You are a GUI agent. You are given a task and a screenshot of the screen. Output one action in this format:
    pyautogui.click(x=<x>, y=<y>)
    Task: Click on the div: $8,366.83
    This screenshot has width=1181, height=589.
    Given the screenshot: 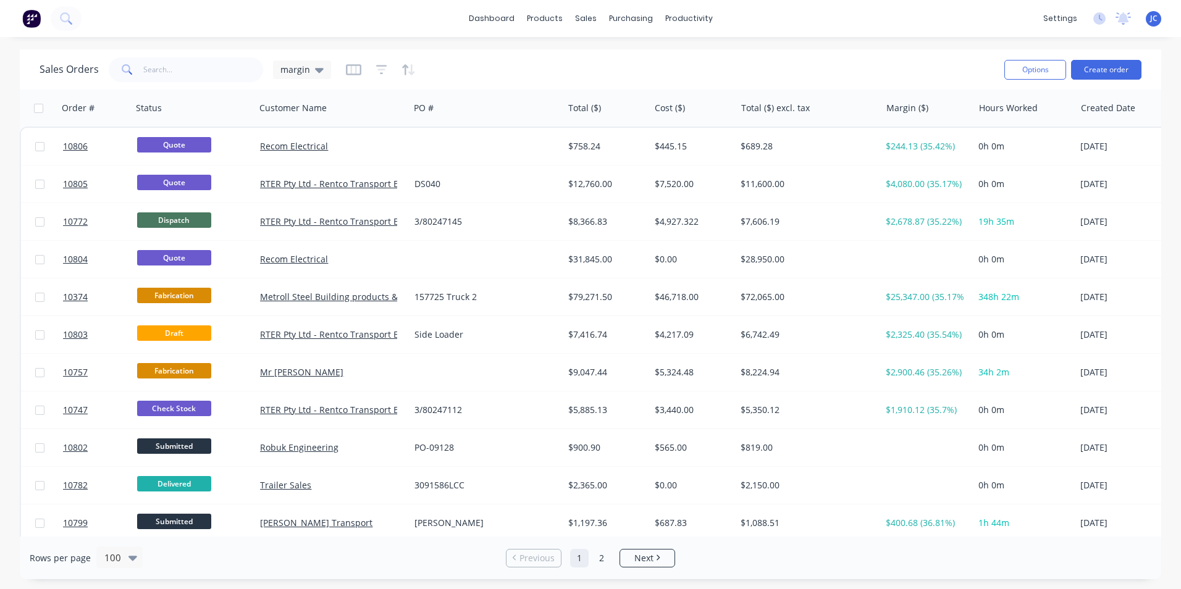 What is the action you would take?
    pyautogui.click(x=604, y=222)
    